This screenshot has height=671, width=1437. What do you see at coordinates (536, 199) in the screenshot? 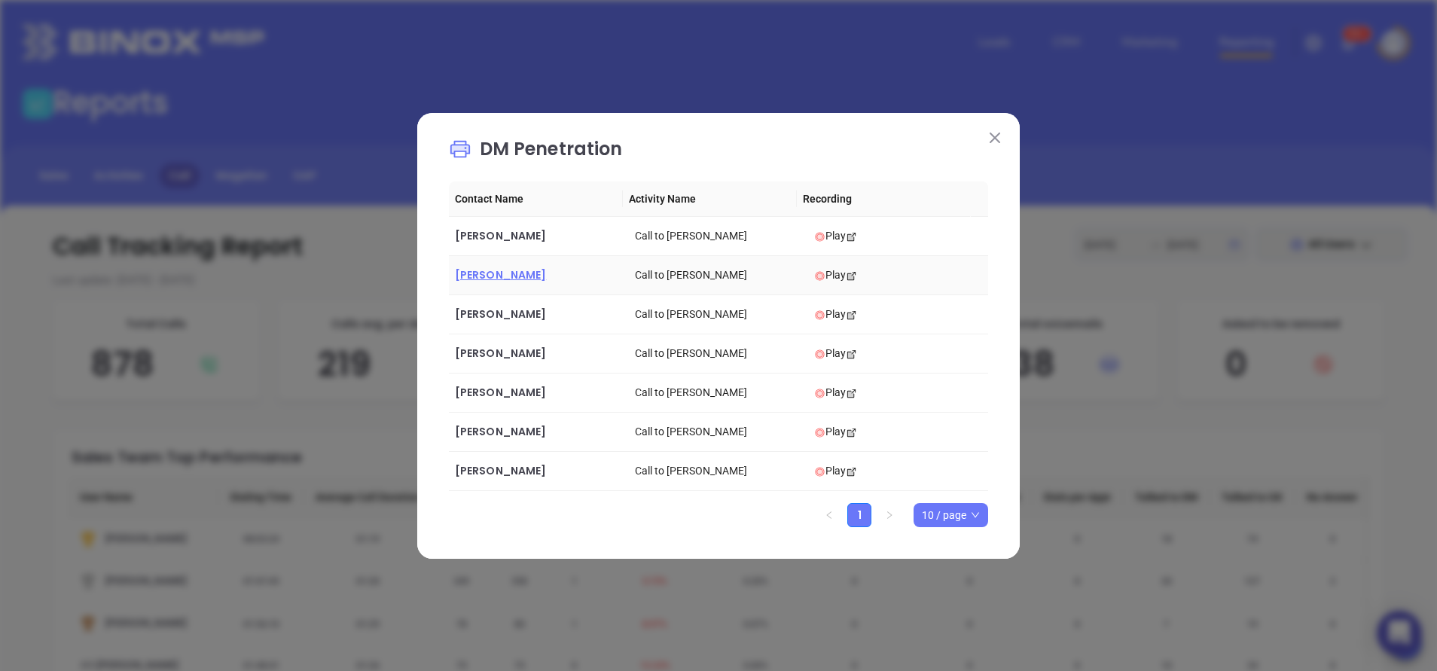
I see `th: Contact Name` at bounding box center [536, 199].